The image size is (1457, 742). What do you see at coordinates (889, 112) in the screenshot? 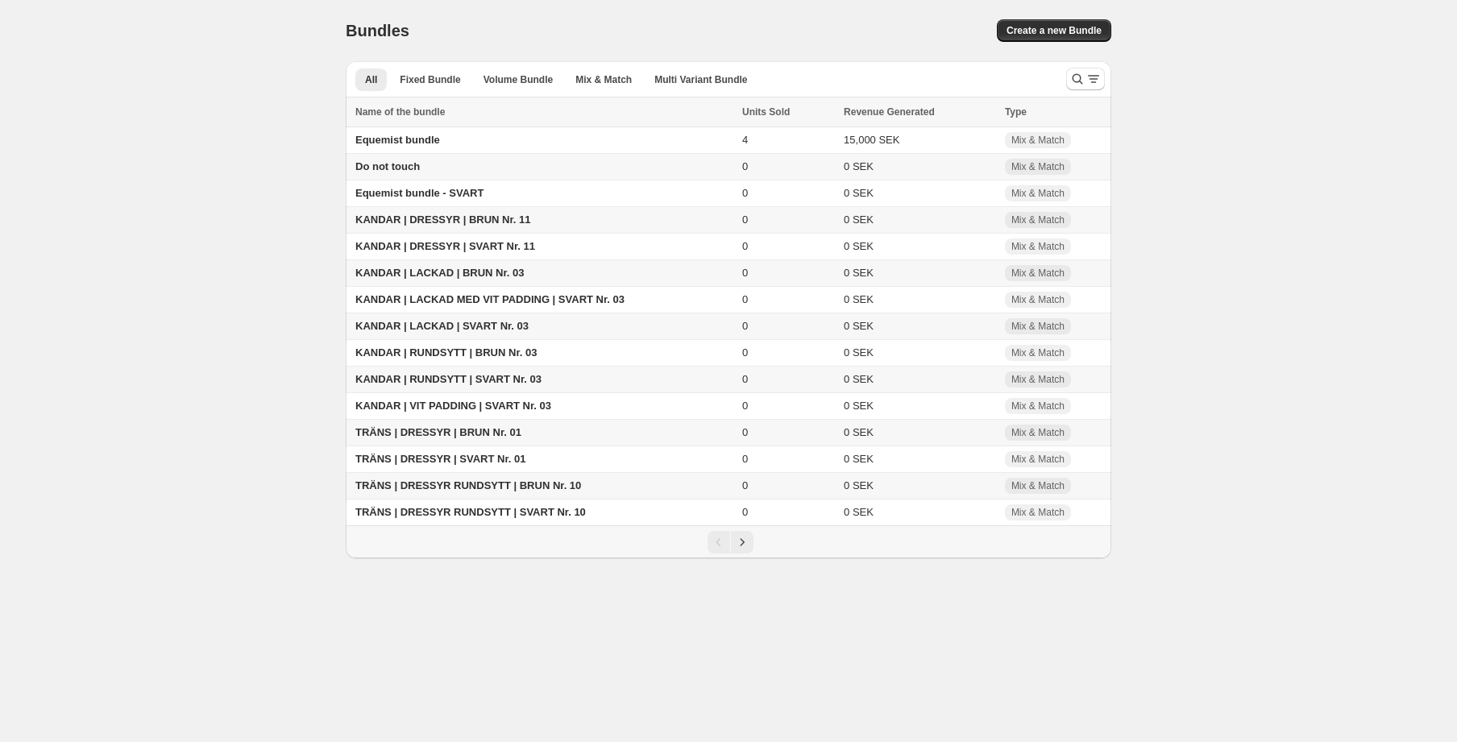
I see `span: Revenue Generated` at bounding box center [889, 112].